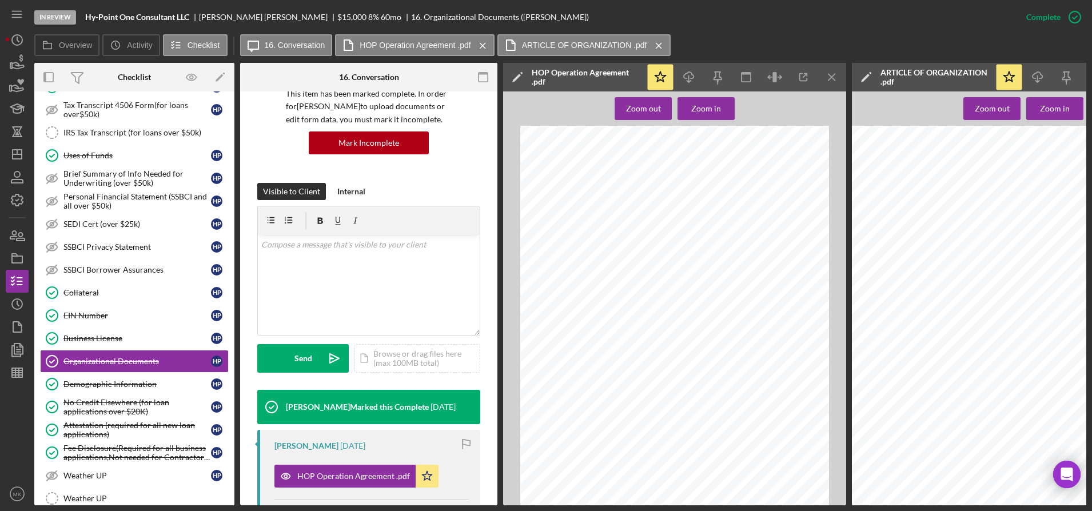  I want to click on span: $15,000, so click(352, 17).